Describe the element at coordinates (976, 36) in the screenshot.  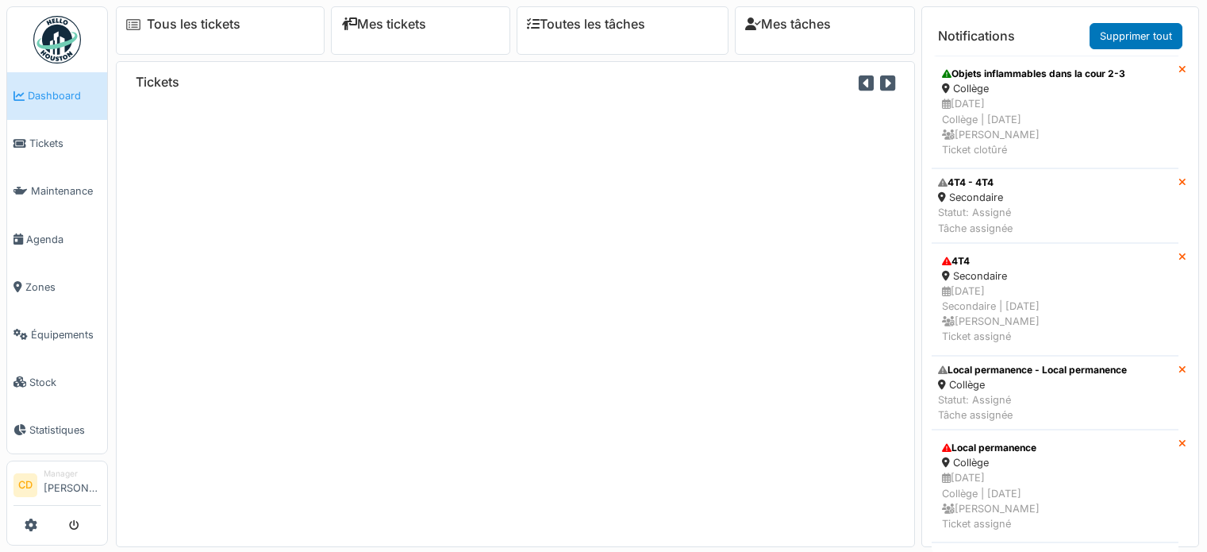
I see `h6: Notifications` at that location.